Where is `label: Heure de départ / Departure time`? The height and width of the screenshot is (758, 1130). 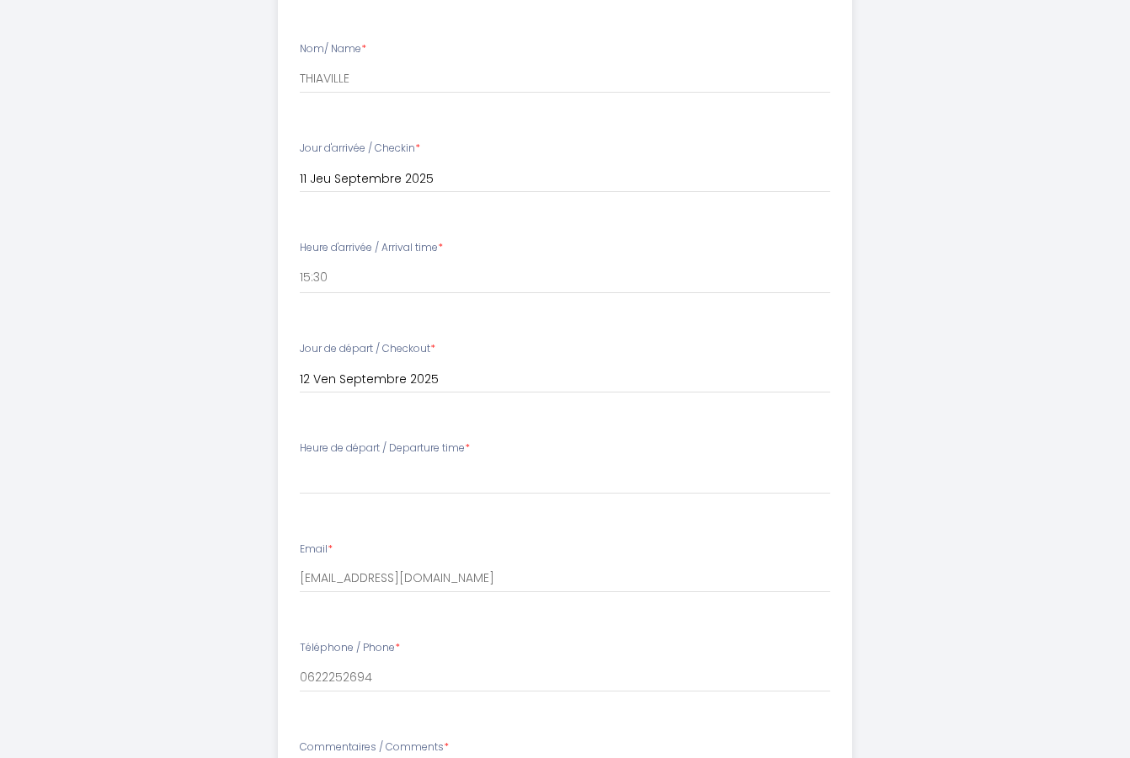
label: Heure de départ / Departure time is located at coordinates (385, 448).